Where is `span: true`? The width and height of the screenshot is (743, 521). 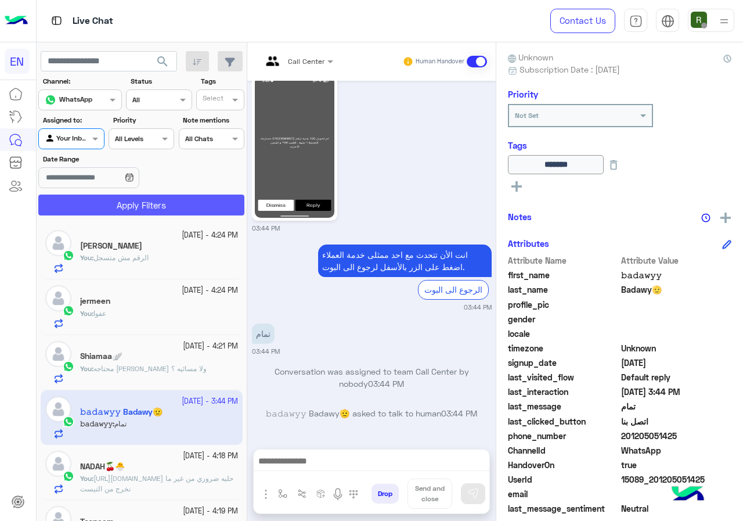
span: true is located at coordinates (676, 464).